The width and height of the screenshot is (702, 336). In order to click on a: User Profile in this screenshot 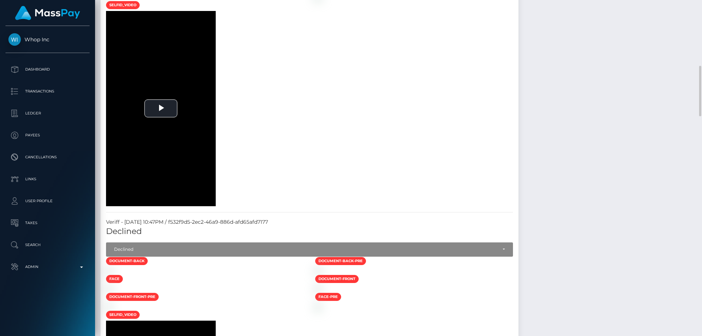, I will do `click(47, 201)`.